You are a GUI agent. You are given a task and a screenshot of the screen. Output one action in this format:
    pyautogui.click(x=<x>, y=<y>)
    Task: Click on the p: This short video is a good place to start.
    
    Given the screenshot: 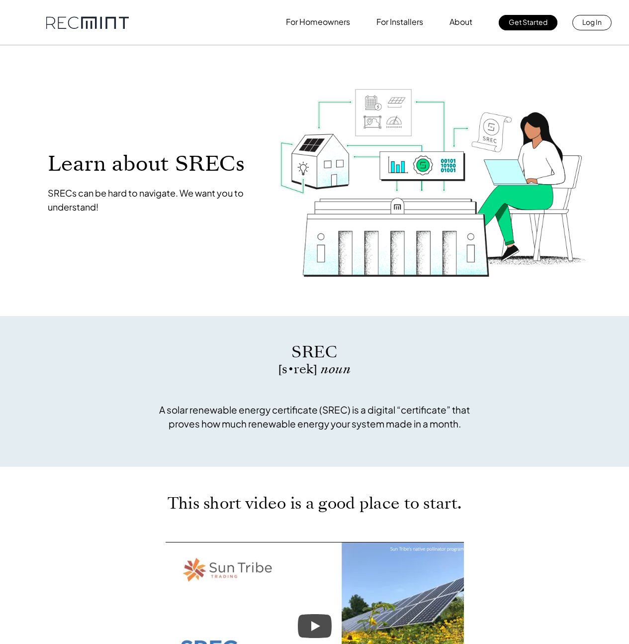 What is the action you would take?
    pyautogui.click(x=315, y=503)
    